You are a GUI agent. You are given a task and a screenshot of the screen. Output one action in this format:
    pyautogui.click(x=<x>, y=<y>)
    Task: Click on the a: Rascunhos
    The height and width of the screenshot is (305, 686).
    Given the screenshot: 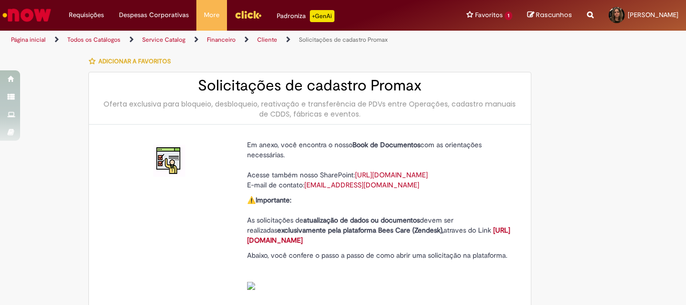 What is the action you would take?
    pyautogui.click(x=549, y=15)
    